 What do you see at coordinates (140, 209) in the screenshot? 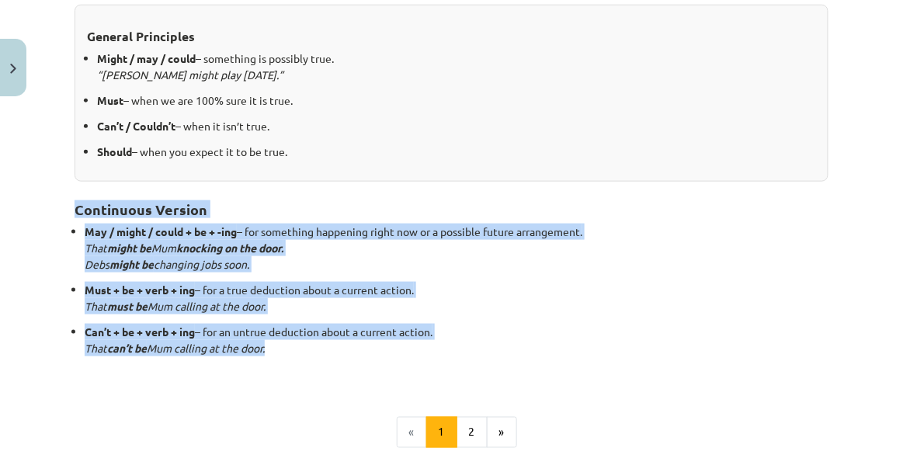
I see `strong: Continuous Version` at bounding box center [140, 209].